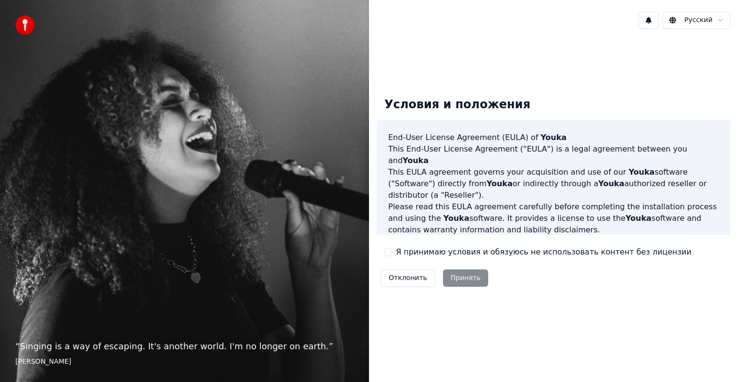 Image resolution: width=738 pixels, height=382 pixels. Describe the element at coordinates (25, 25) in the screenshot. I see `img: youka` at that location.